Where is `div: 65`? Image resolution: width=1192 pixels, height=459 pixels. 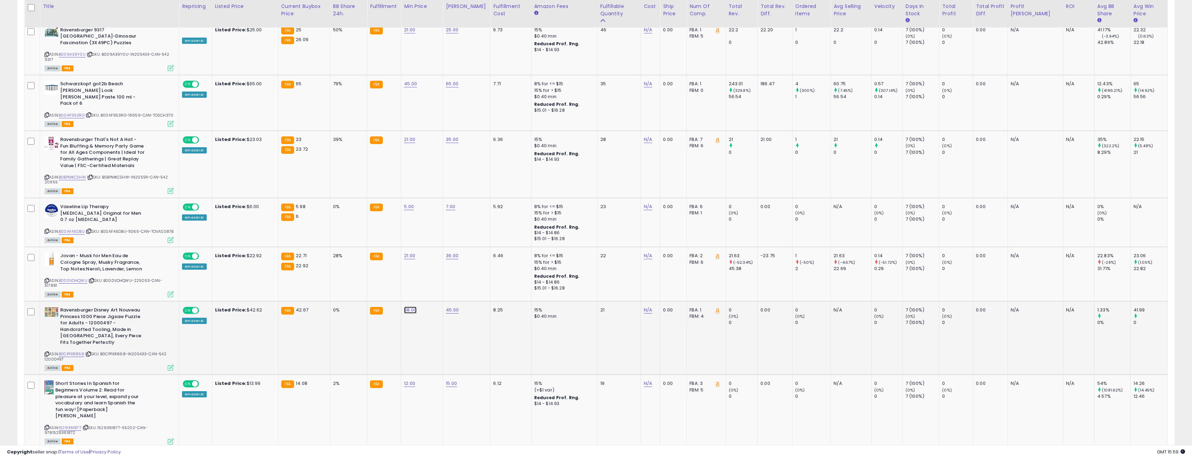 div: 65 is located at coordinates (1150, 84).